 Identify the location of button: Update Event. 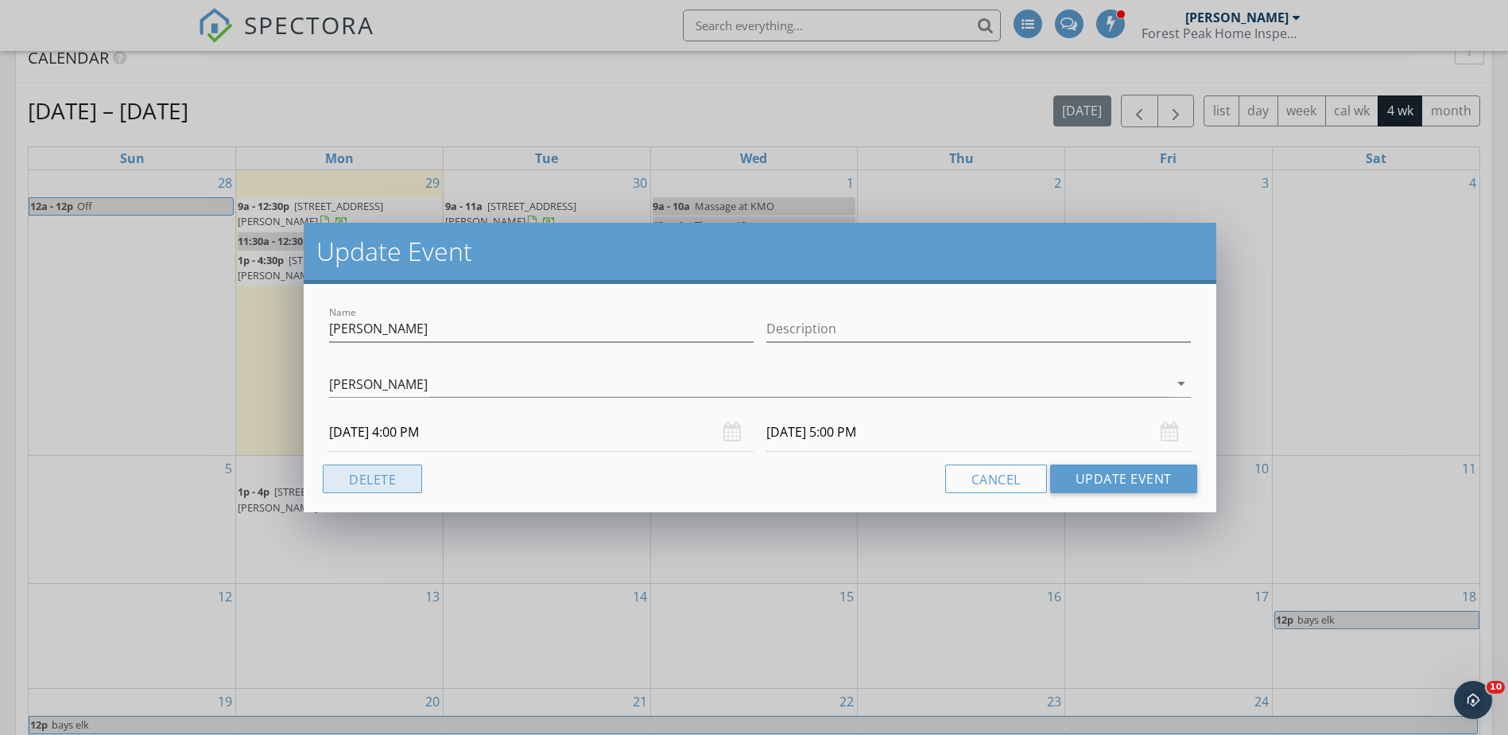
(1123, 479).